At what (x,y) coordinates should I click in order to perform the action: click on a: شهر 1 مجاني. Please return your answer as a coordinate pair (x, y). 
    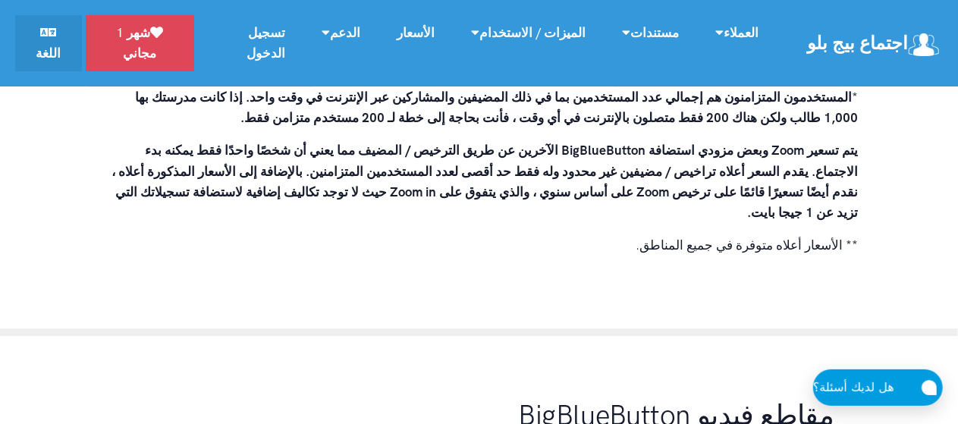
    Looking at the image, I should click on (140, 43).